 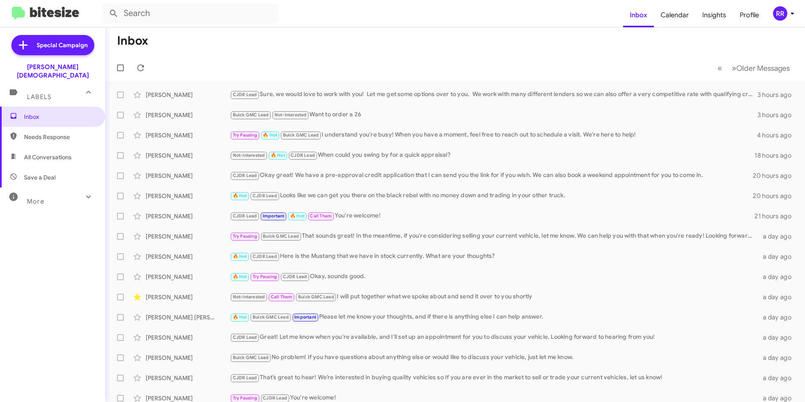 I want to click on span: All Conversations, so click(x=48, y=157).